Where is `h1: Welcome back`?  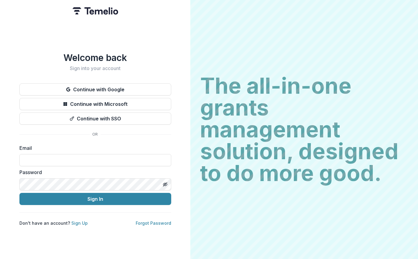 h1: Welcome back is located at coordinates (95, 58).